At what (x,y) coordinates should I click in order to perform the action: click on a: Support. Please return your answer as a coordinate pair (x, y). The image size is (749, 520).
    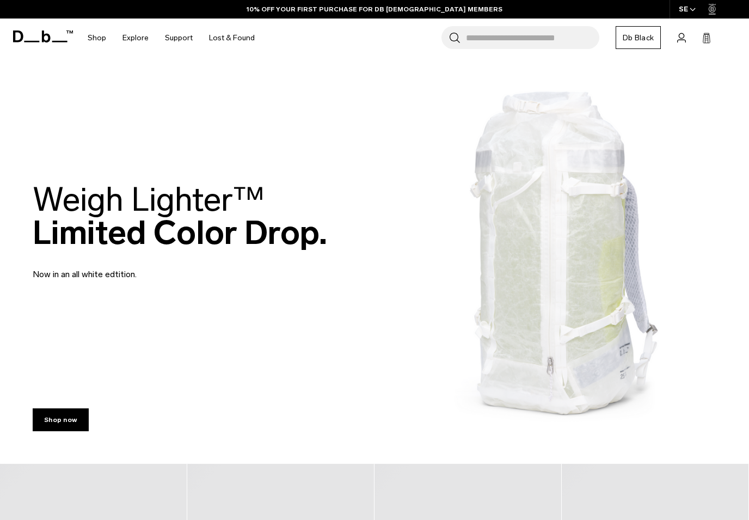
    Looking at the image, I should click on (179, 38).